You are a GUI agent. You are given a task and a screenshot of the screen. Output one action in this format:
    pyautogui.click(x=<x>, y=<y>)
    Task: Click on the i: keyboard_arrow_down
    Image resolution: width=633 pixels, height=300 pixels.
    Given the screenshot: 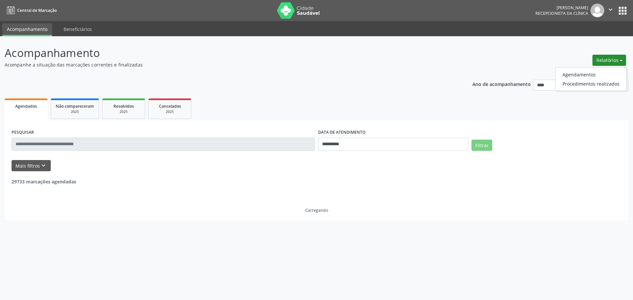 What is the action you would take?
    pyautogui.click(x=44, y=166)
    